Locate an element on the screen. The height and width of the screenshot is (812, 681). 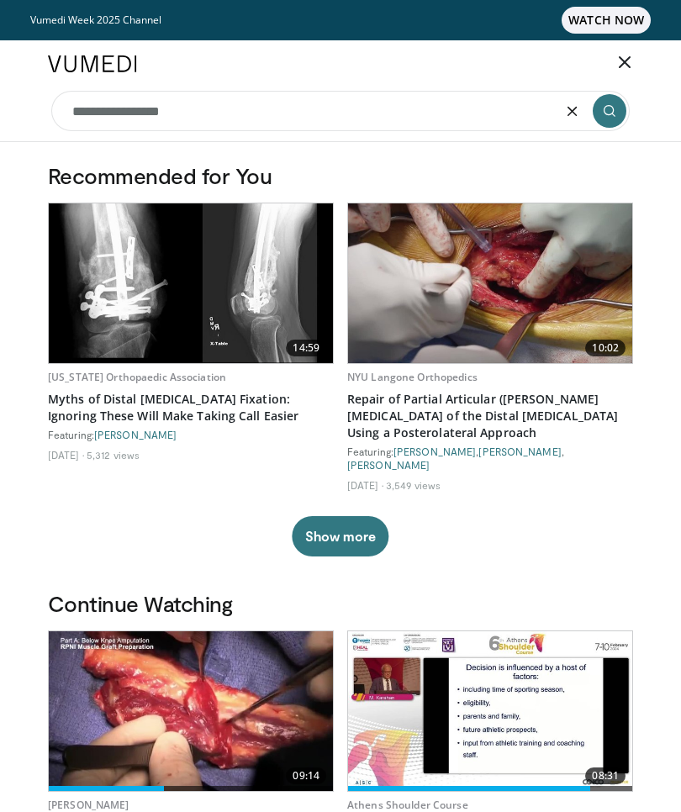
h3: Continue Watching is located at coordinates (340, 603).